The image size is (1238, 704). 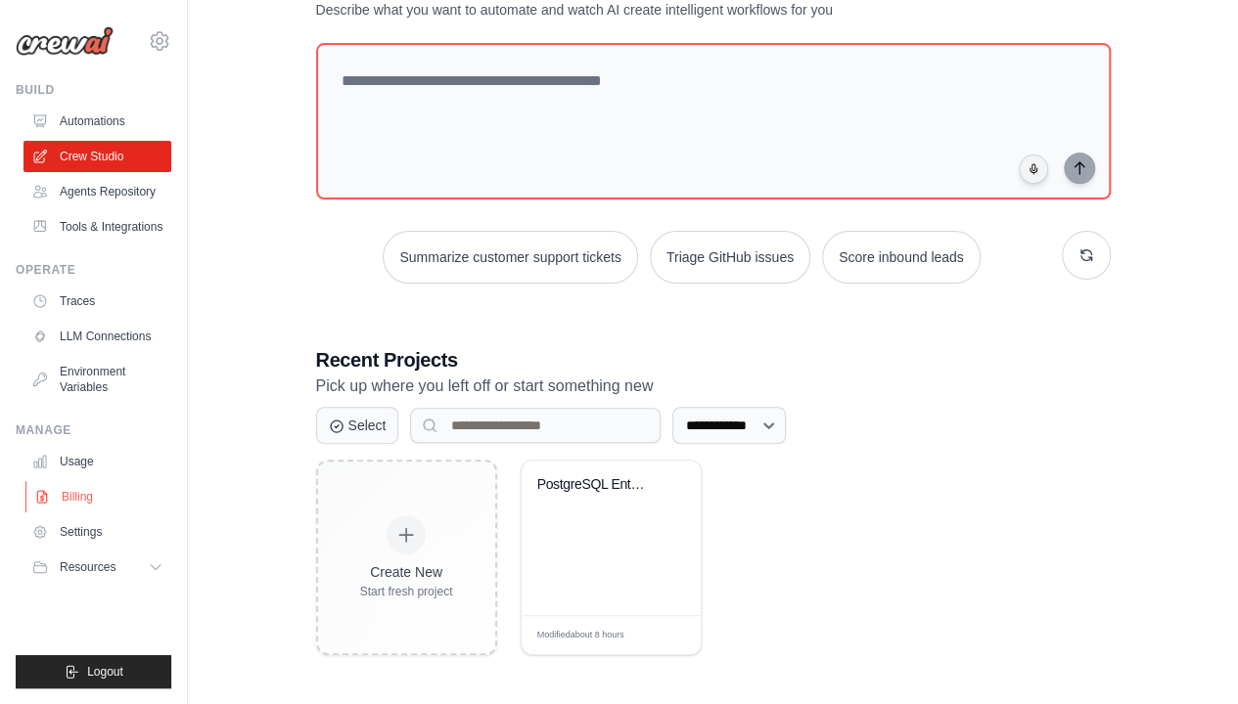 What do you see at coordinates (97, 532) in the screenshot?
I see `a: Settings` at bounding box center [97, 532].